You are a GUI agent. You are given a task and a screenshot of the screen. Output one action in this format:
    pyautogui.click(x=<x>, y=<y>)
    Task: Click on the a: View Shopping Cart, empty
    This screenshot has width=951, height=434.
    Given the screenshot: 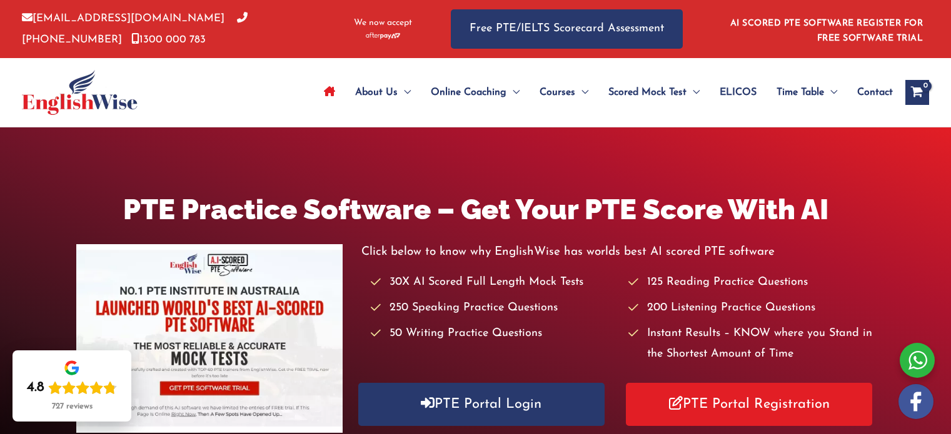 What is the action you would take?
    pyautogui.click(x=917, y=93)
    